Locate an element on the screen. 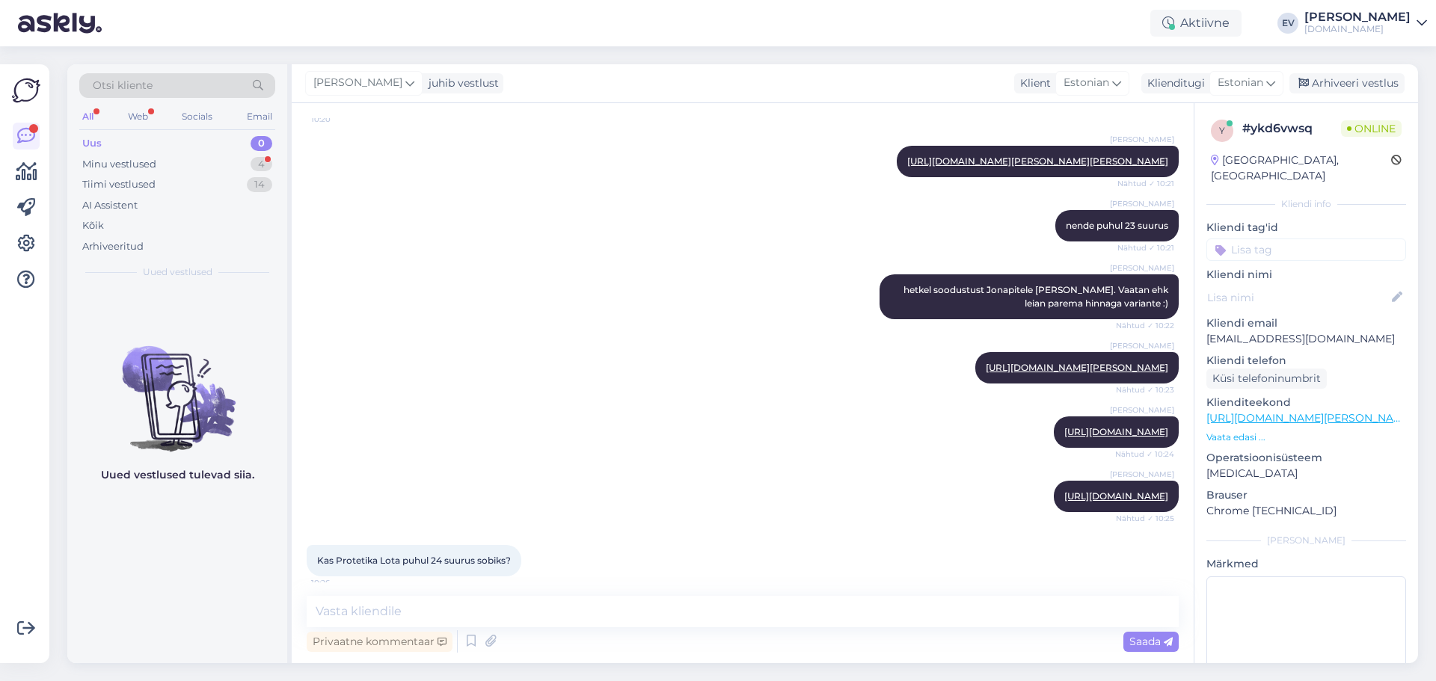 Image resolution: width=1436 pixels, height=681 pixels. p: Klienditeekond is located at coordinates (1306, 402).